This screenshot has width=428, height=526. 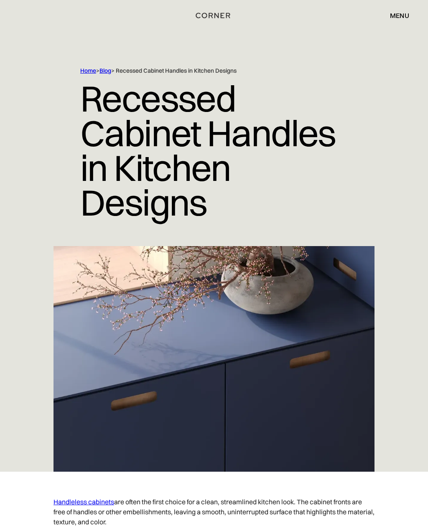 I want to click on div: > > Recessed Cabinet Handles in Kitchen Designs, so click(x=214, y=71).